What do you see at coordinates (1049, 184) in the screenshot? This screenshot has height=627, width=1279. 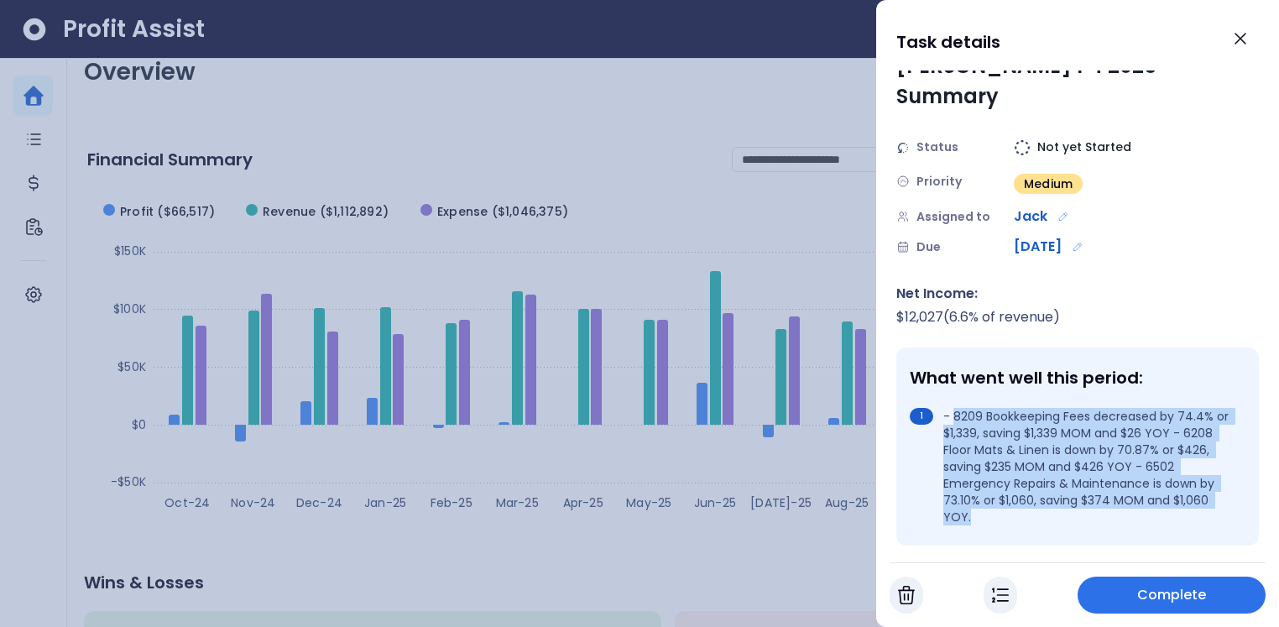 I see `span: Medium` at bounding box center [1049, 184].